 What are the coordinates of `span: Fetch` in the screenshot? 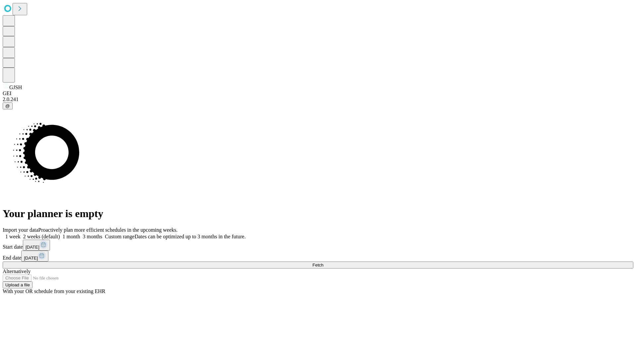 It's located at (318, 265).